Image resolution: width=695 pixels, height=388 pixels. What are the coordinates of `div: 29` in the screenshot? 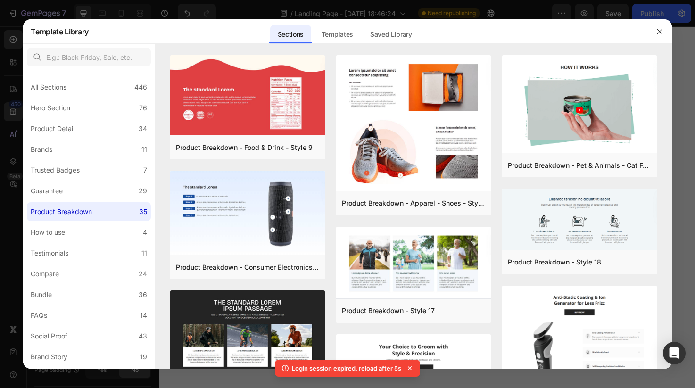 It's located at (143, 191).